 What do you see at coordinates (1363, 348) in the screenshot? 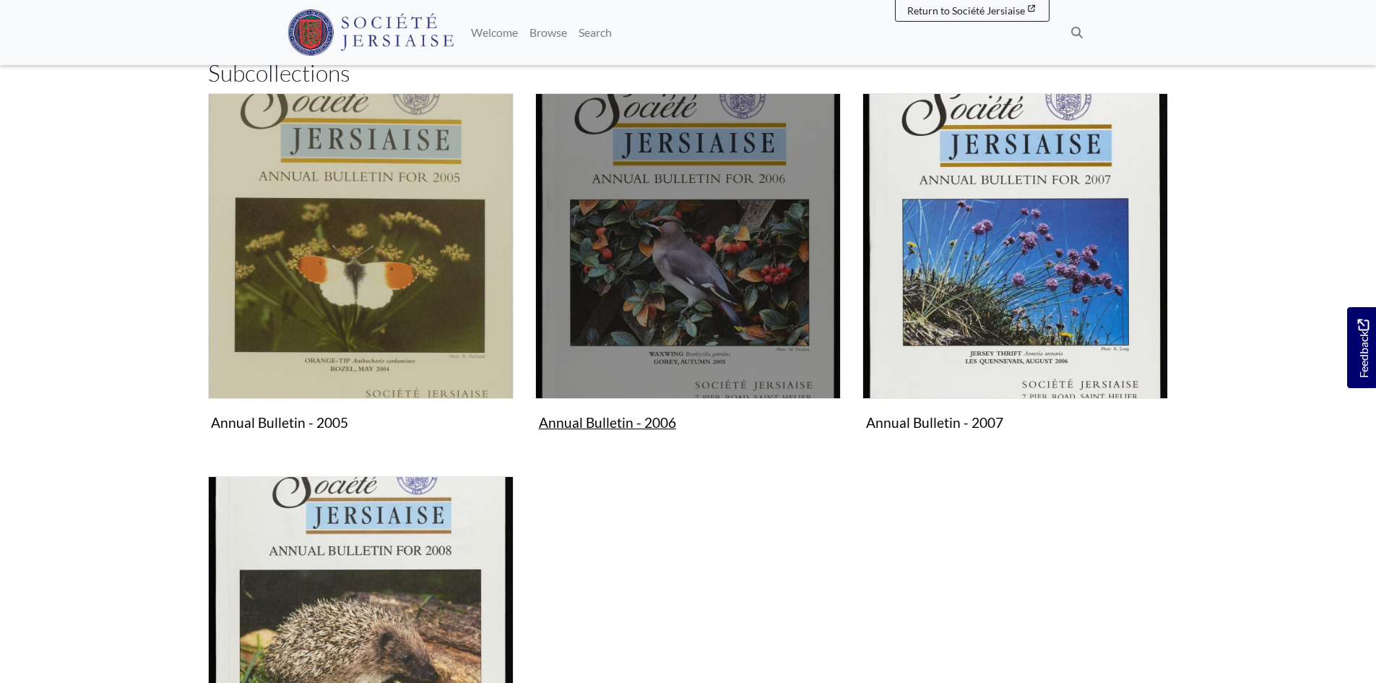
I see `span: Feedback` at bounding box center [1363, 348].